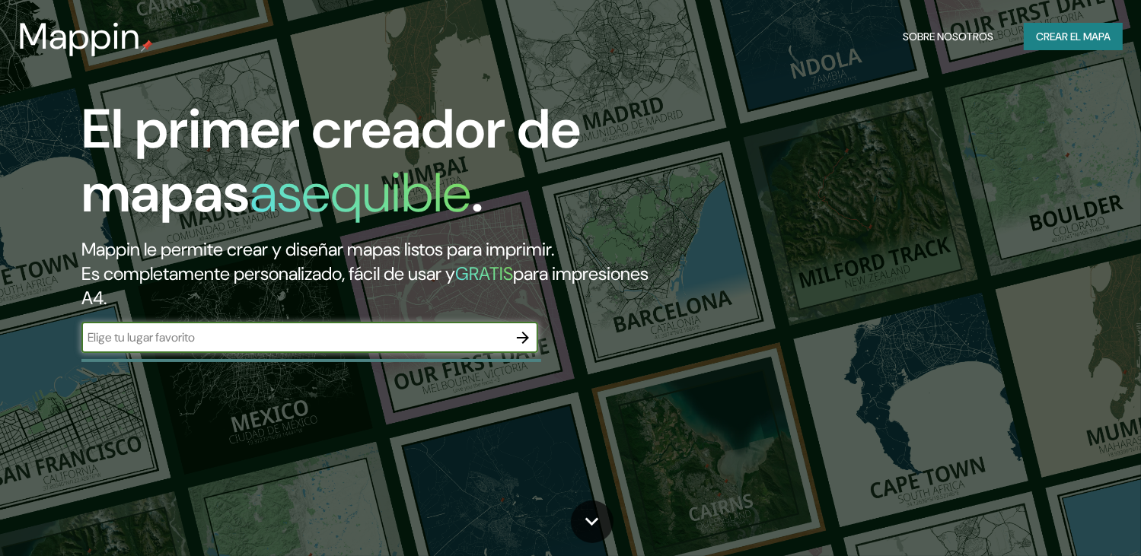  I want to click on h1: El primer creador de mapas ., so click(367, 167).